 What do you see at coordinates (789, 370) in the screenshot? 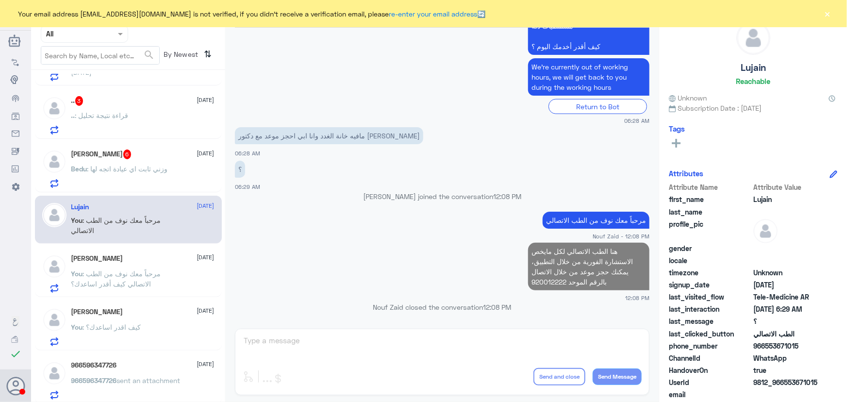
I see `span: true` at bounding box center [789, 370].